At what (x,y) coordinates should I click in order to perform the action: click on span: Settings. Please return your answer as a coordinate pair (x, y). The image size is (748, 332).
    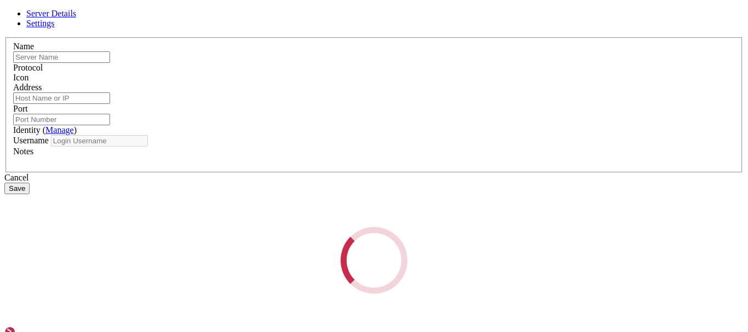
    Looking at the image, I should click on (41, 23).